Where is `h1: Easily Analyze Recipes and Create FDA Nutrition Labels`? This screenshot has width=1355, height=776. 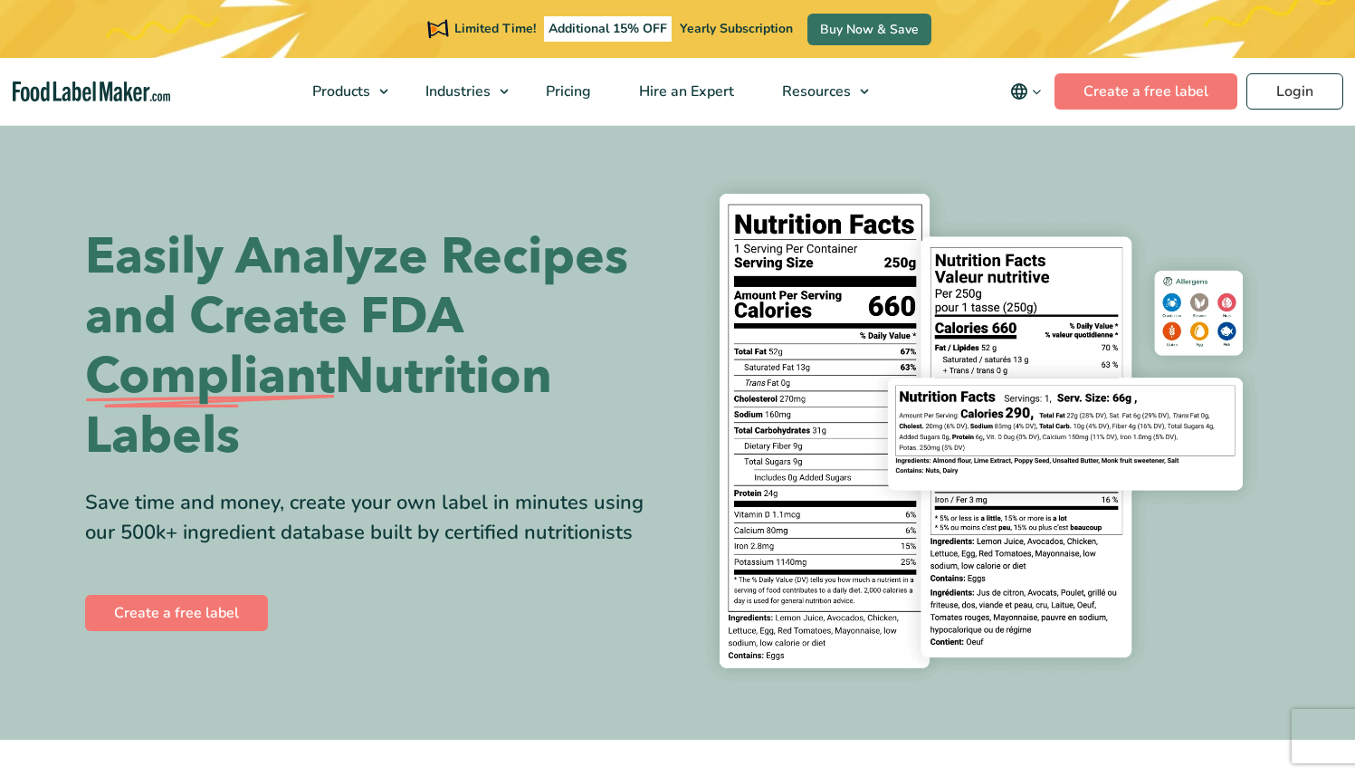 h1: Easily Analyze Recipes and Create FDA Nutrition Labels is located at coordinates (375, 347).